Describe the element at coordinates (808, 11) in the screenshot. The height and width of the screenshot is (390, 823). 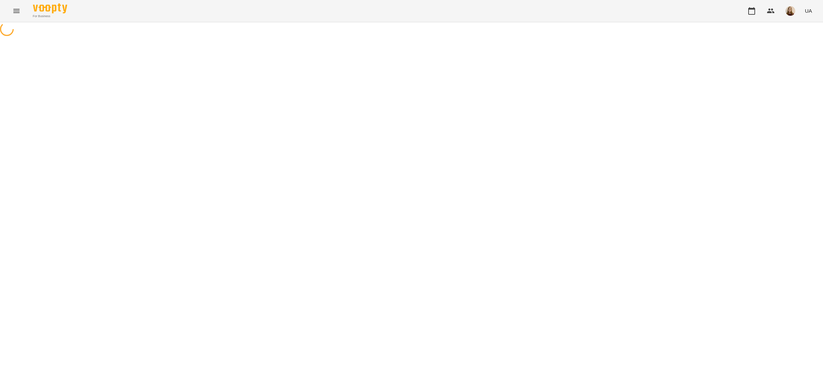
I see `button: UA` at that location.